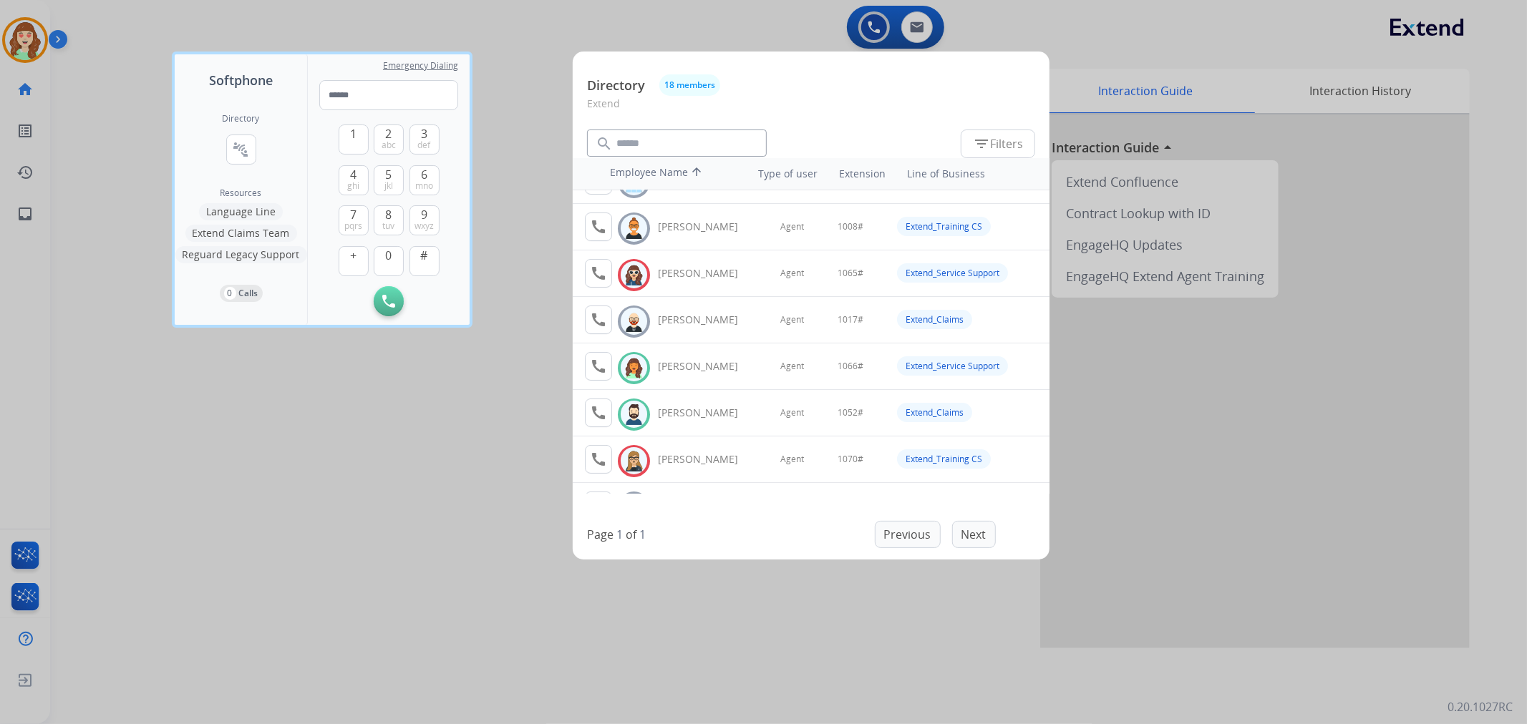 The image size is (1527, 724). What do you see at coordinates (240, 212) in the screenshot?
I see `button: Language Line` at bounding box center [240, 212].